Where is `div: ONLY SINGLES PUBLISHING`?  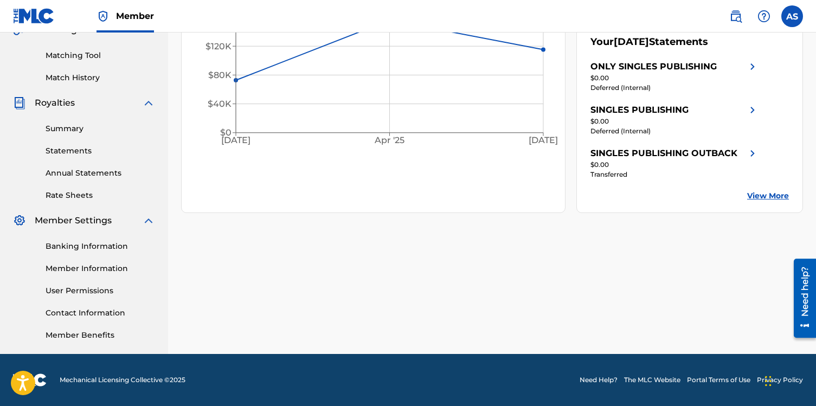
div: ONLY SINGLES PUBLISHING is located at coordinates (654, 67).